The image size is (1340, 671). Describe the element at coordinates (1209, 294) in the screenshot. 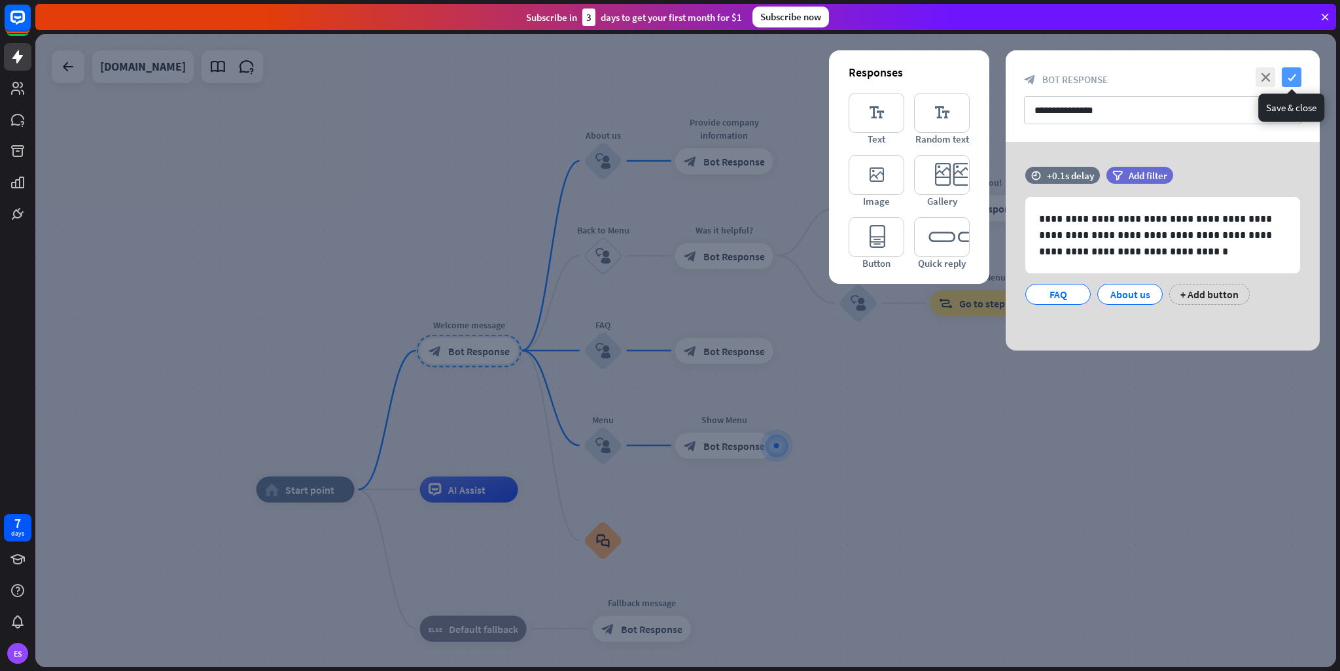

I see `div: + Add button` at that location.